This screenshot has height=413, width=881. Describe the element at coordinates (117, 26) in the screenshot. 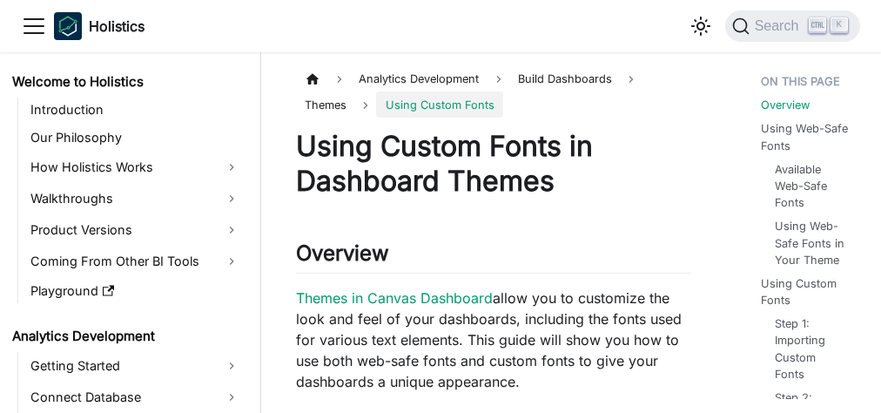

I see `b: Holistics` at that location.